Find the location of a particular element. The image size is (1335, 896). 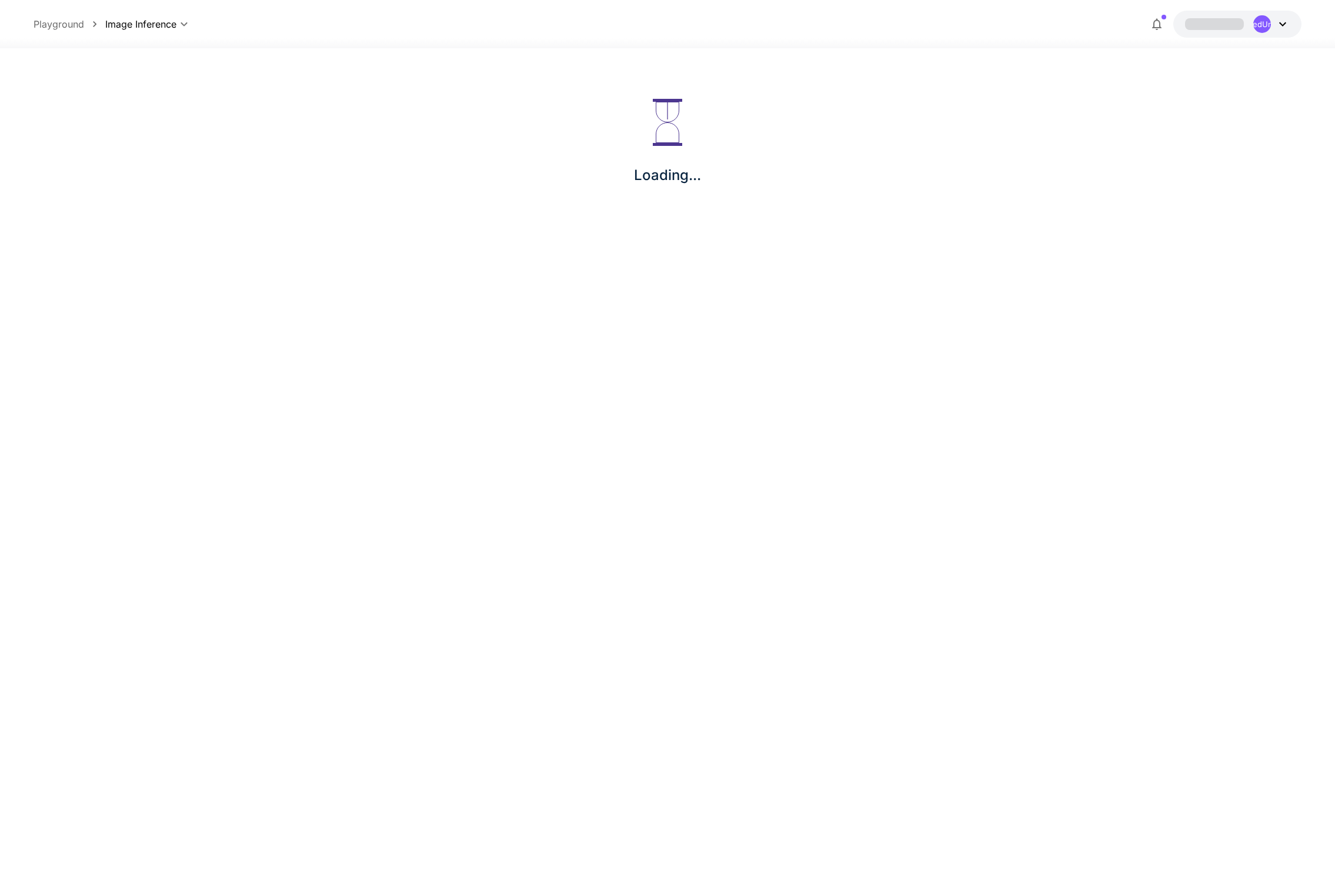

p: Playground is located at coordinates (59, 24).